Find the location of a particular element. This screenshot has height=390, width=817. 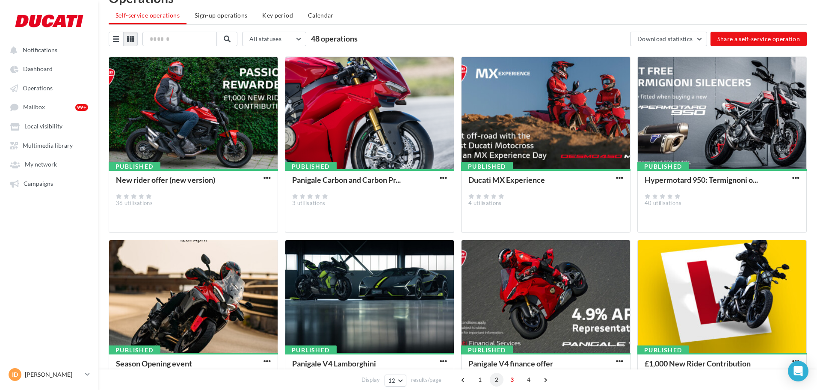

div: Panigale V4 finance offer is located at coordinates (511, 363).